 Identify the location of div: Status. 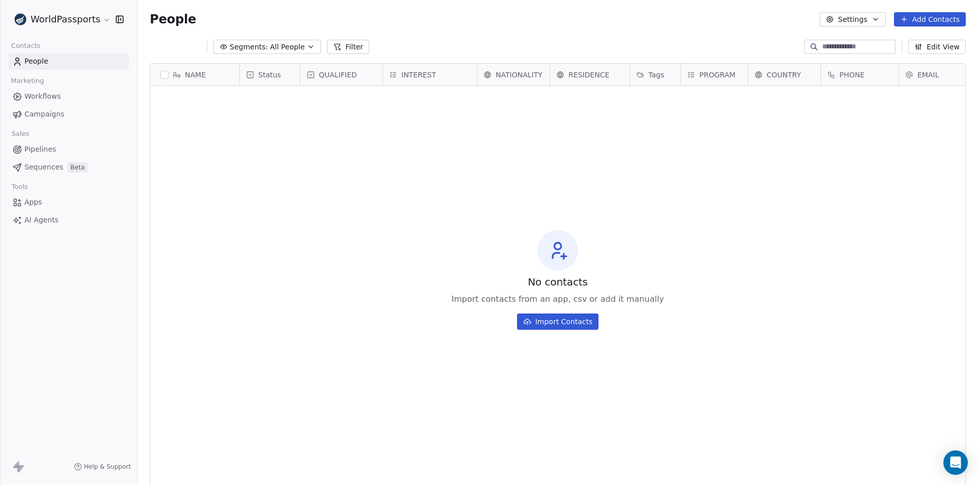
(270, 74).